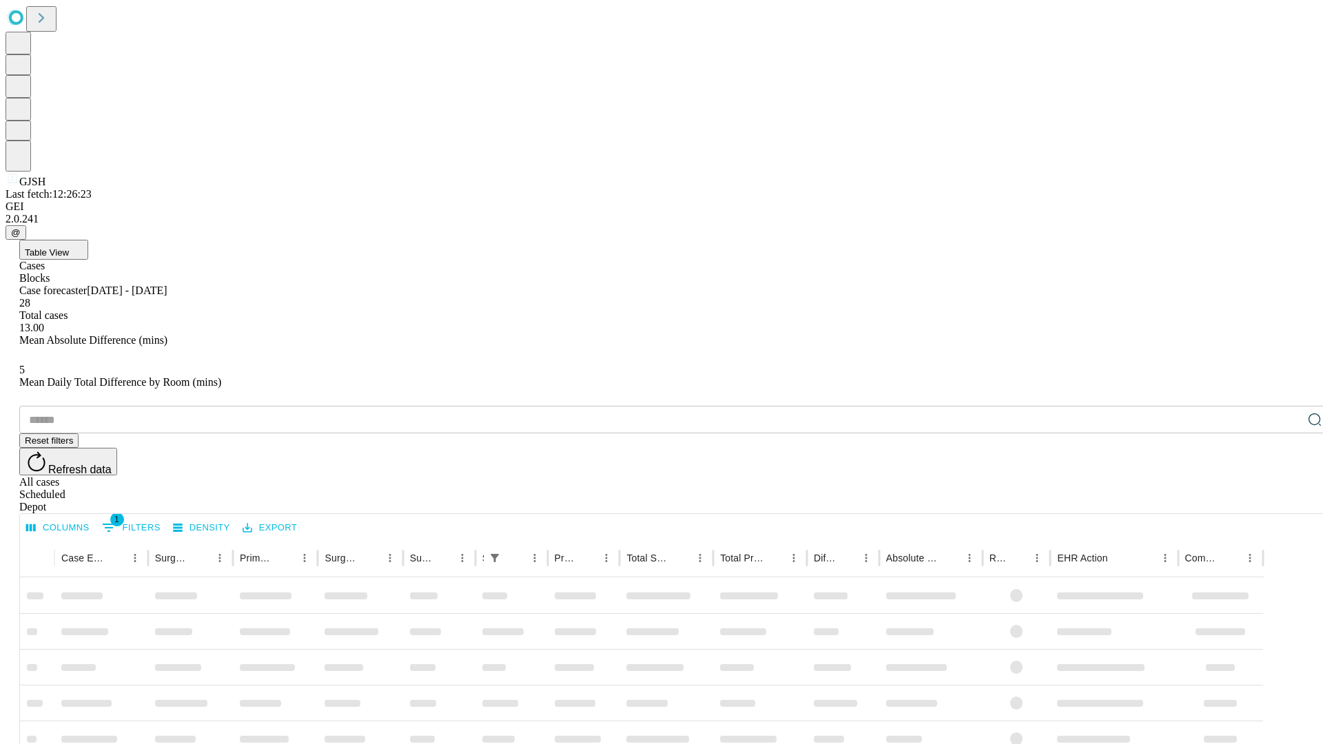 The width and height of the screenshot is (1323, 744). Describe the element at coordinates (825, 558) in the screenshot. I see `div: Difference` at that location.